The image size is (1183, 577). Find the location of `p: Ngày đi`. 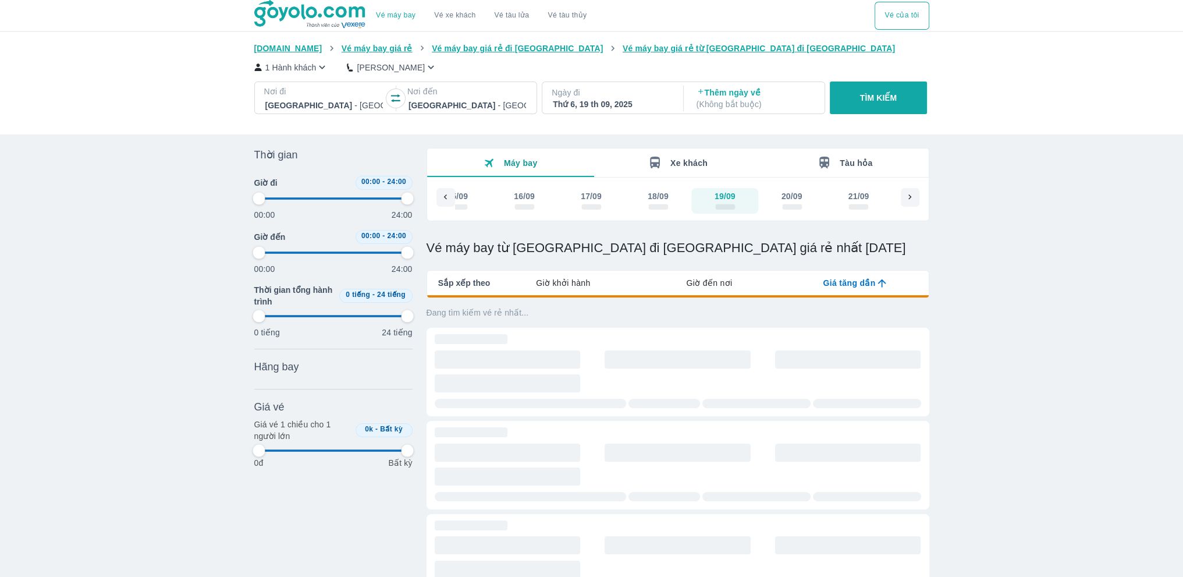

p: Ngày đi is located at coordinates (611, 93).